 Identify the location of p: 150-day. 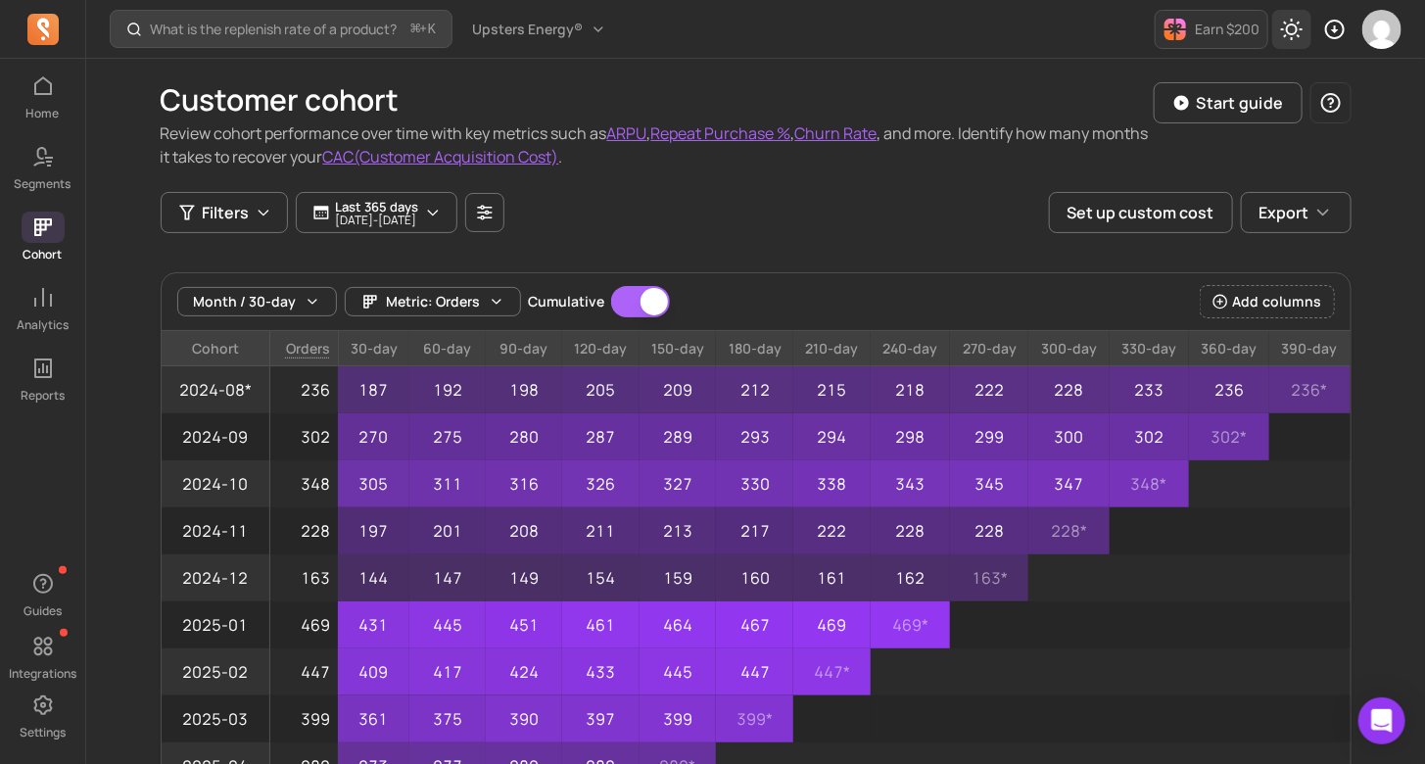
(678, 349).